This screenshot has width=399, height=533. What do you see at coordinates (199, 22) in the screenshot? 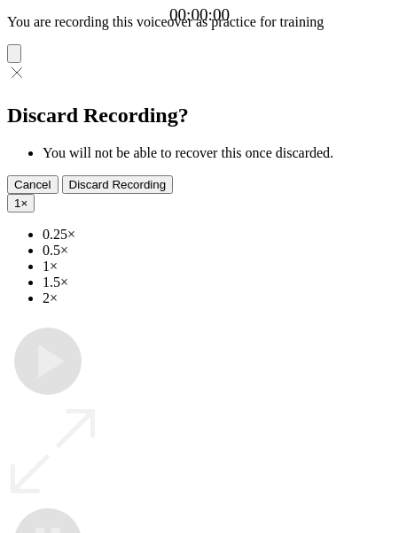
I see `p: You are recording this voiceover as practice for training` at bounding box center [199, 22].